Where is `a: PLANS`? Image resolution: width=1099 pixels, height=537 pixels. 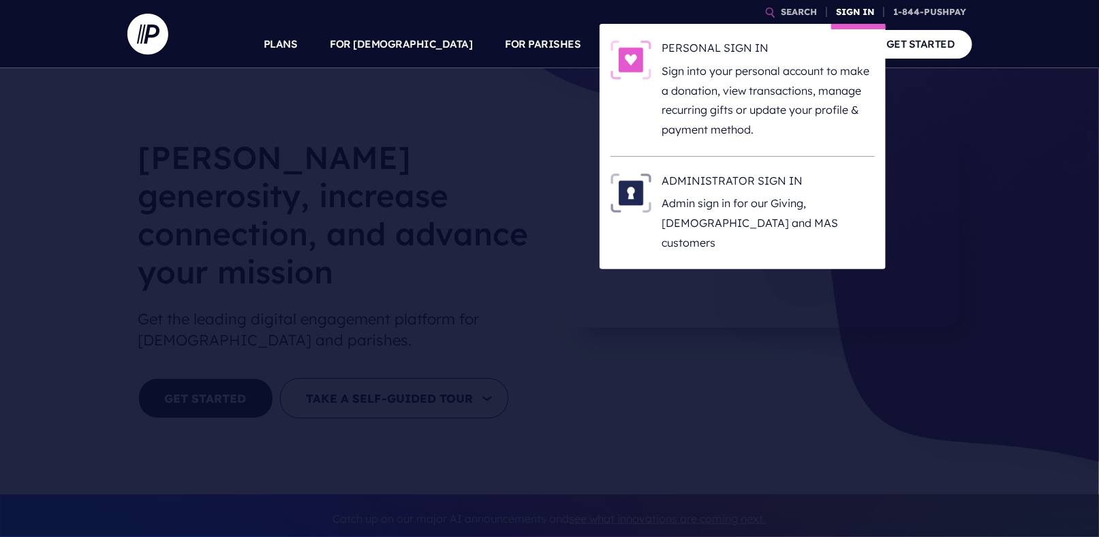 a: PLANS is located at coordinates (281, 44).